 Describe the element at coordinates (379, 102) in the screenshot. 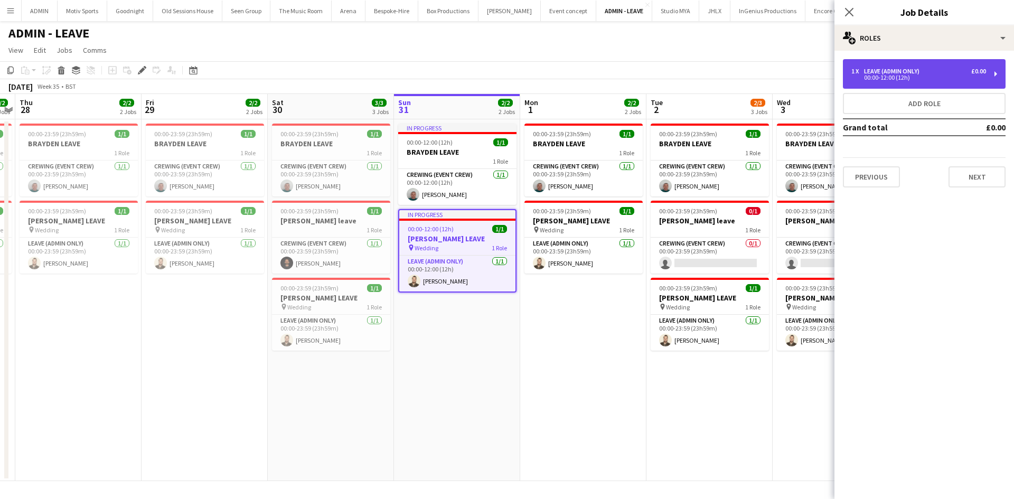

I see `span: 3/3` at that location.